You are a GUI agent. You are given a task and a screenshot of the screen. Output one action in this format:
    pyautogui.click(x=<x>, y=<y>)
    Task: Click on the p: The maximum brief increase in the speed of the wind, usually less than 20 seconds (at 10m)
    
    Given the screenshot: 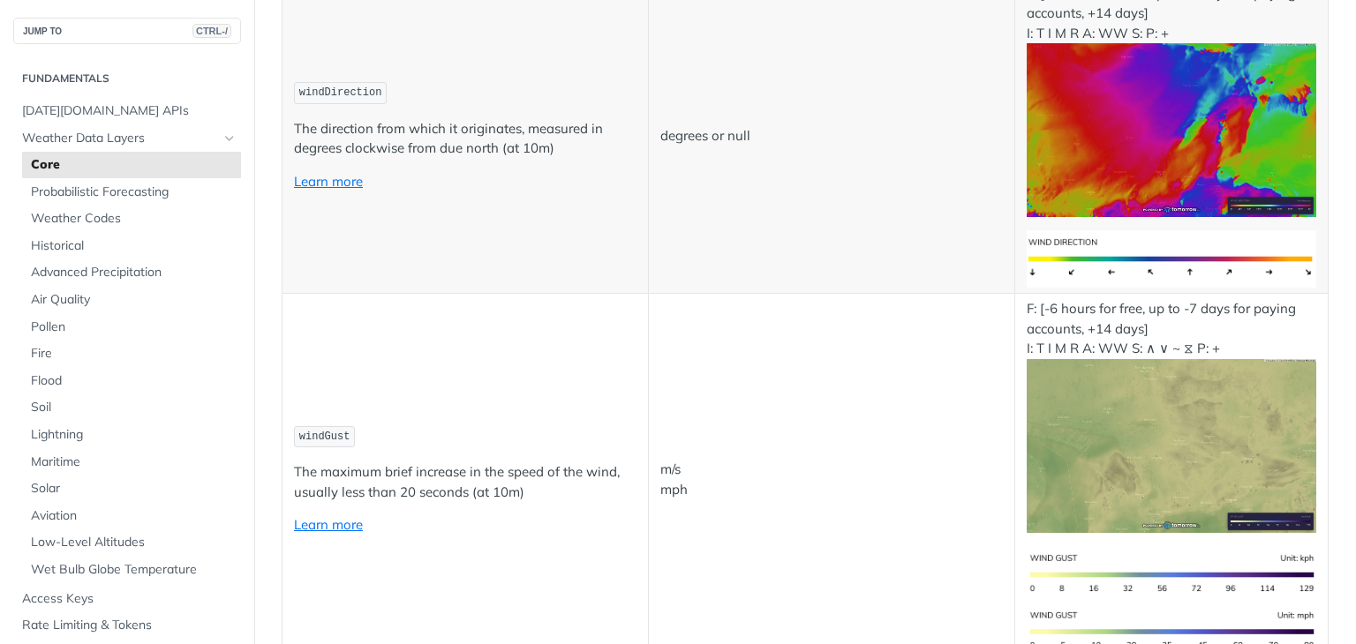 What is the action you would take?
    pyautogui.click(x=465, y=482)
    